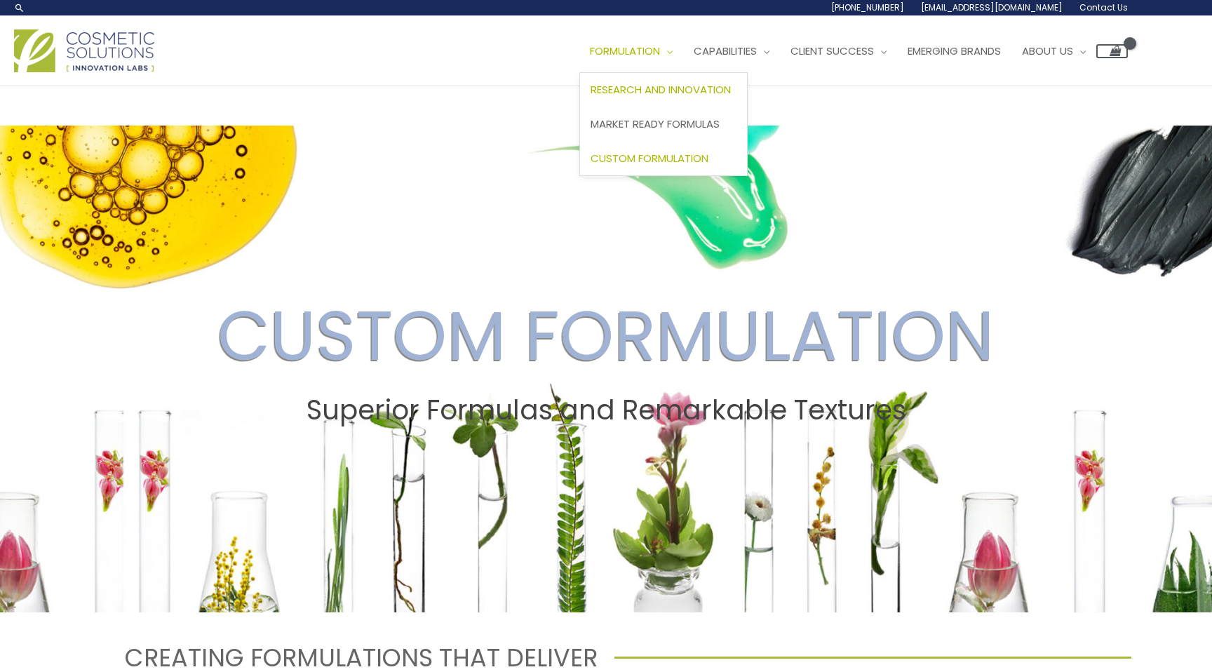 Image resolution: width=1212 pixels, height=672 pixels. I want to click on span: Client Success, so click(832, 50).